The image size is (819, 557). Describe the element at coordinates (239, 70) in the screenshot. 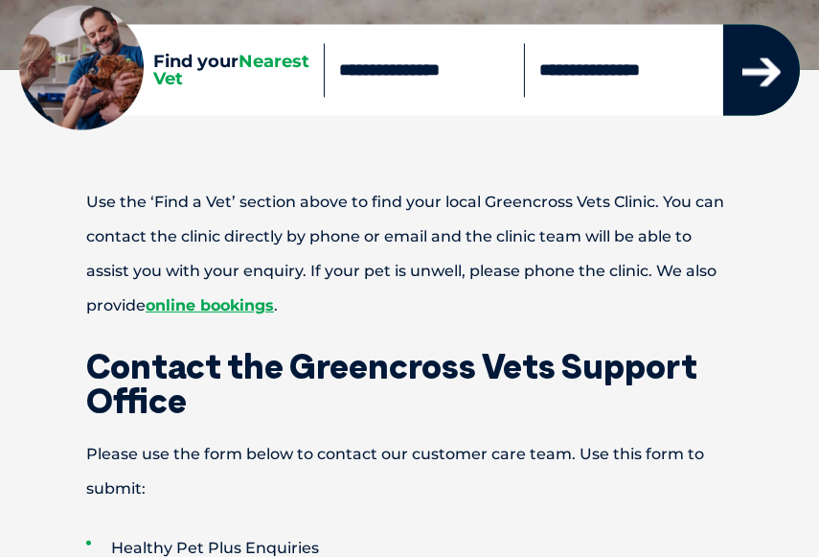

I see `h4: Find your` at that location.